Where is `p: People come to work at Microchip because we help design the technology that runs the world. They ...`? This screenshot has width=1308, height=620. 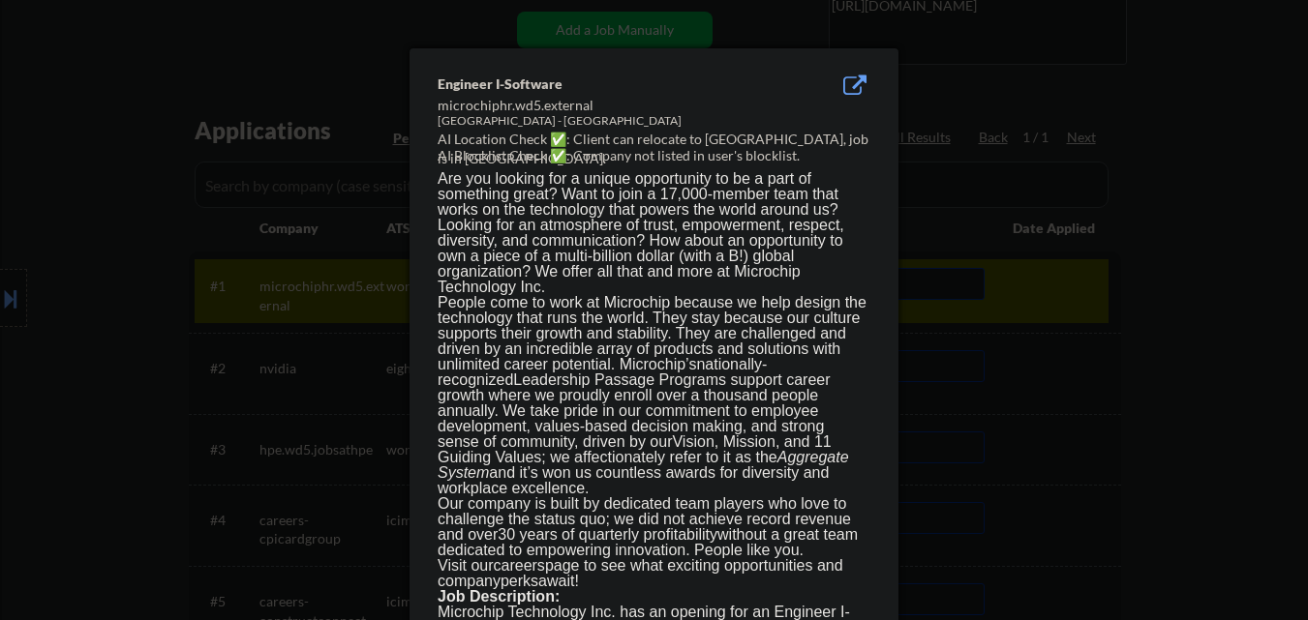
p: People come to work at Microchip because we help design the technology that runs the world. They ... is located at coordinates (653, 396).